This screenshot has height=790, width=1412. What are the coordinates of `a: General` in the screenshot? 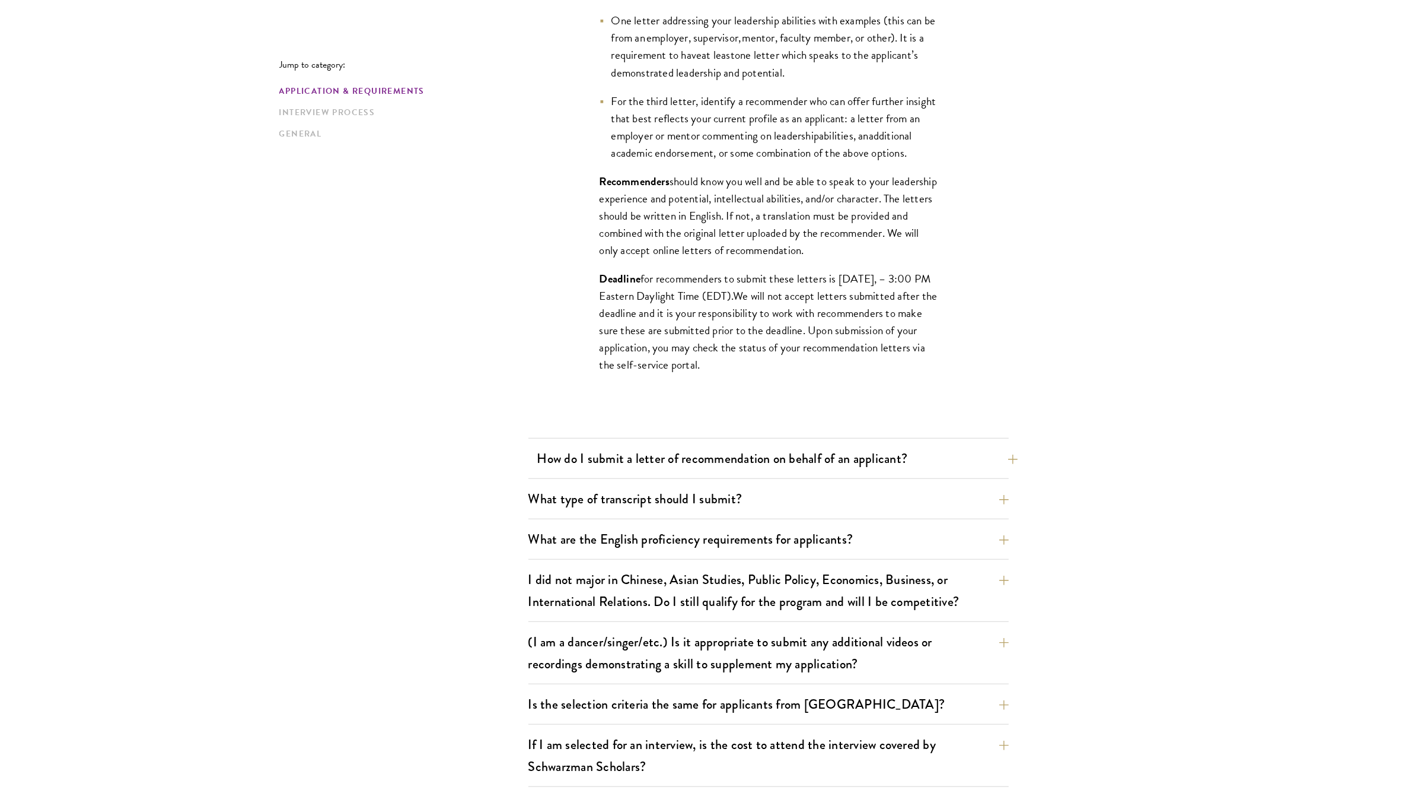 It's located at (400, 133).